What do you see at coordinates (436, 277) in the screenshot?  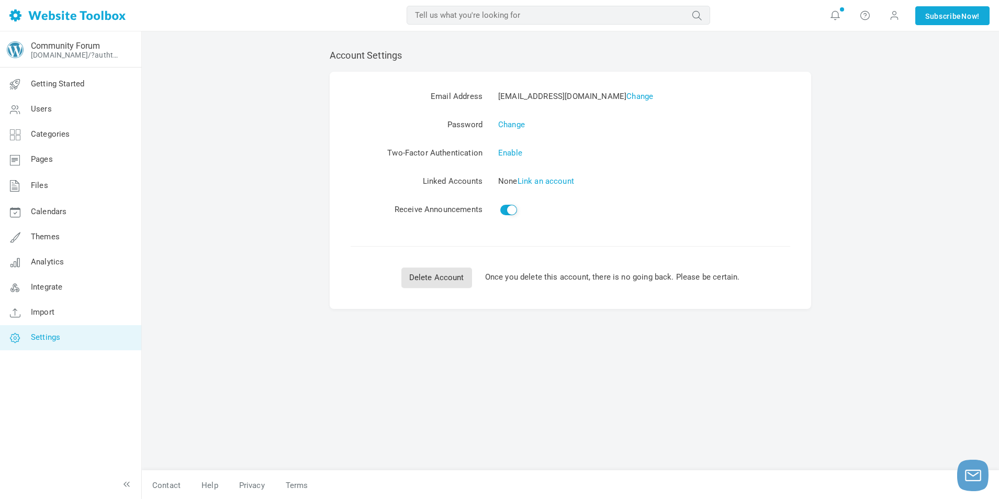 I see `a: Delete Account` at bounding box center [436, 277].